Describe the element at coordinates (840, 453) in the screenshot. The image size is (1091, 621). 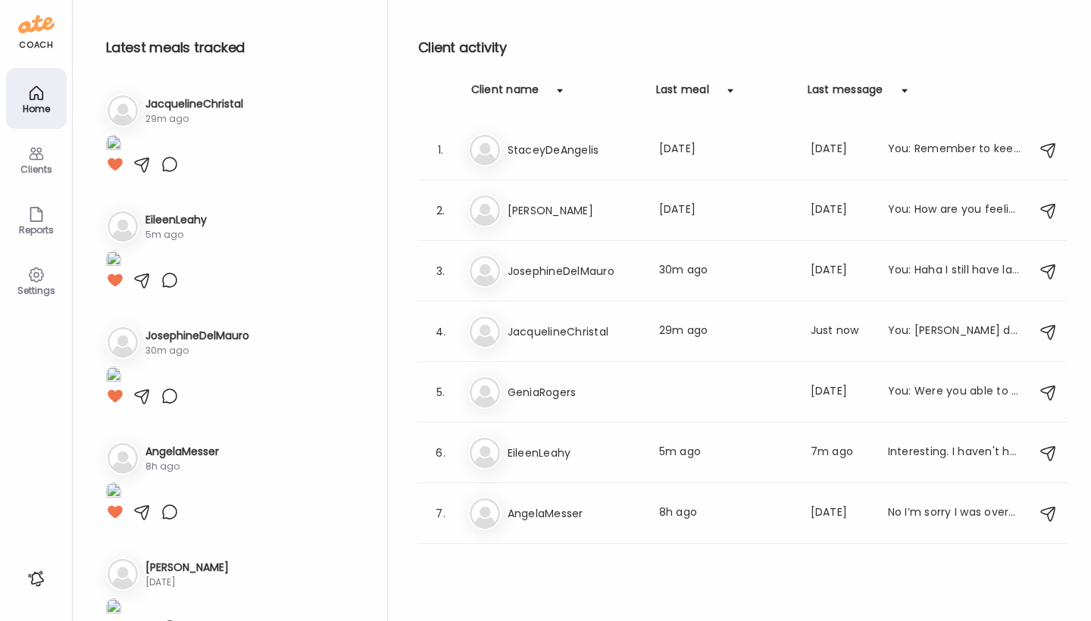
I see `div: 7m ago` at that location.